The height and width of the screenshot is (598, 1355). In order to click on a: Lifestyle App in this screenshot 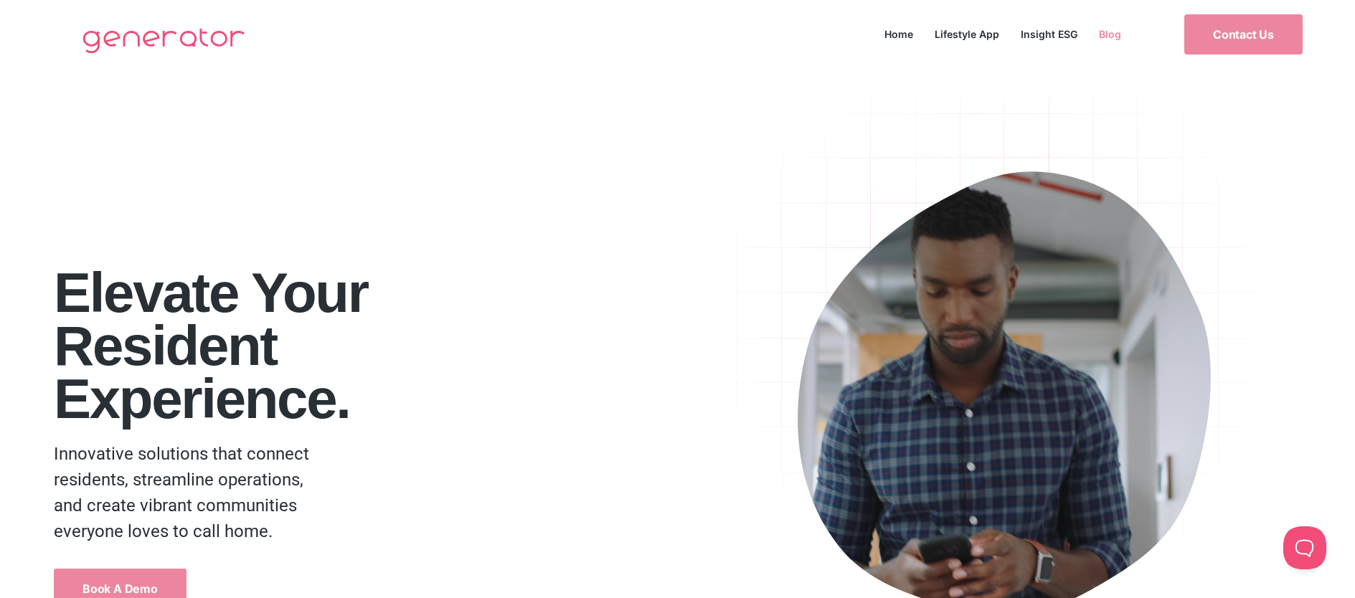, I will do `click(967, 34)`.